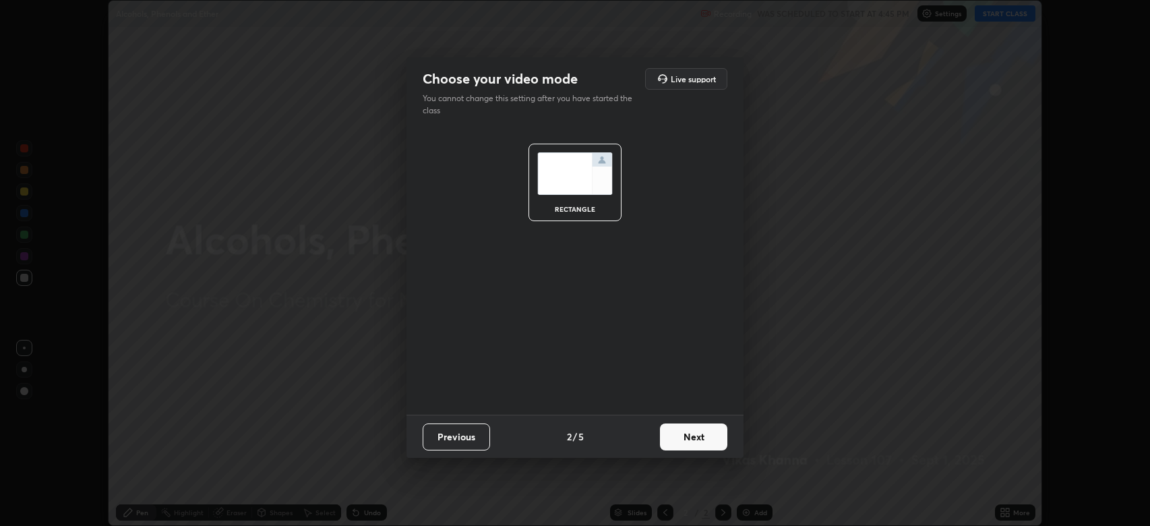 The image size is (1150, 526). I want to click on p: You cannot change this setting after you have started the class, so click(532, 104).